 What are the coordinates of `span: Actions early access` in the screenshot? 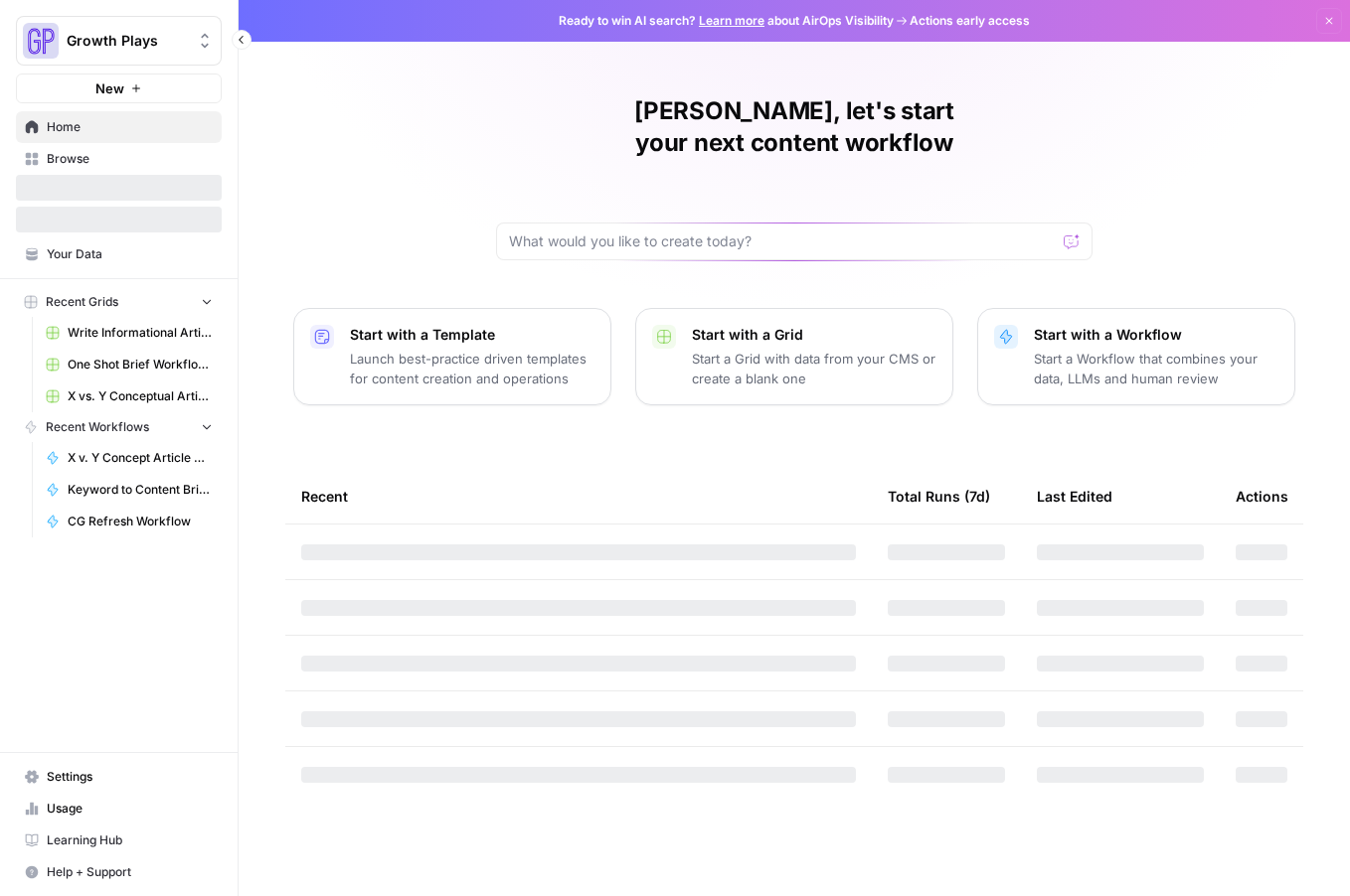 It's located at (969, 21).